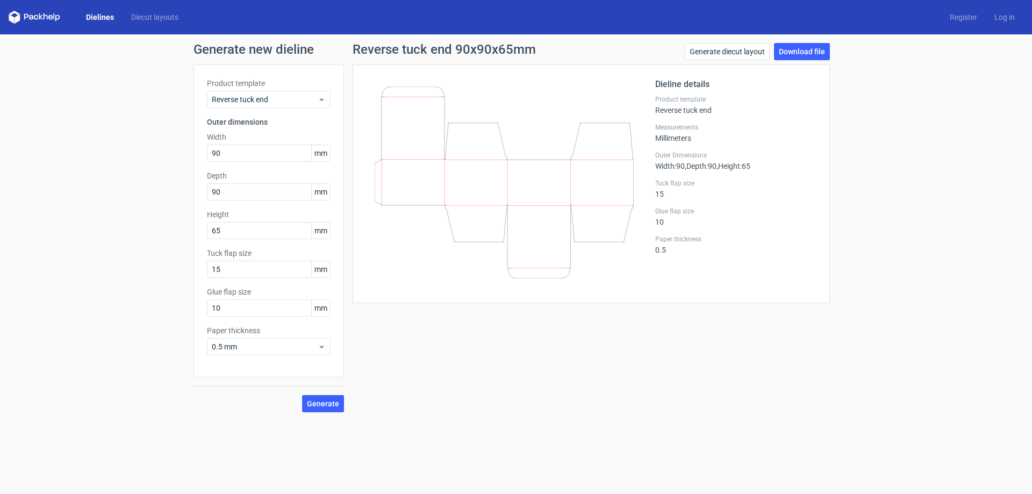  I want to click on a: Generate diecut layout, so click(727, 52).